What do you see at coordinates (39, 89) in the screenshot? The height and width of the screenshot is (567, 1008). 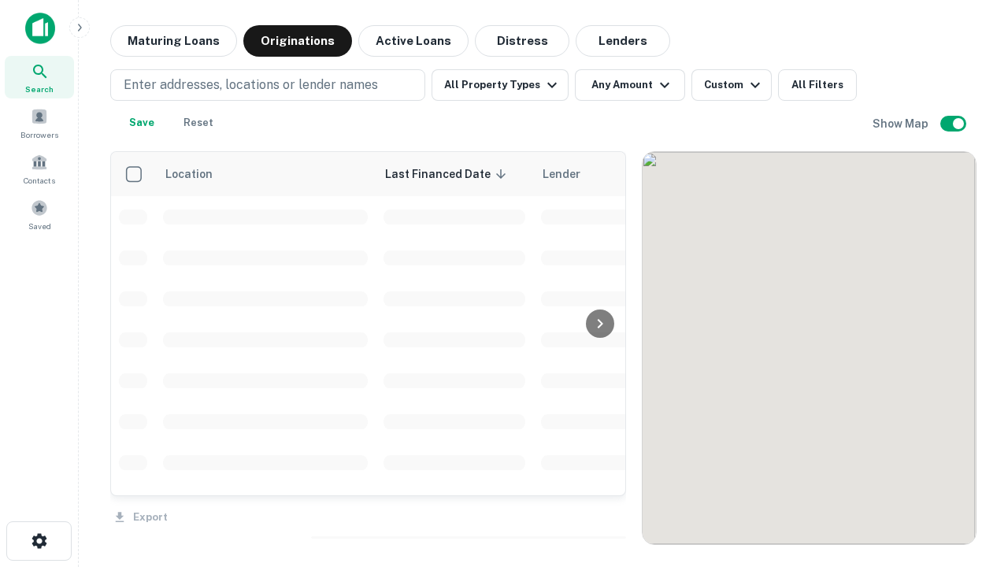 I see `span: Search` at bounding box center [39, 89].